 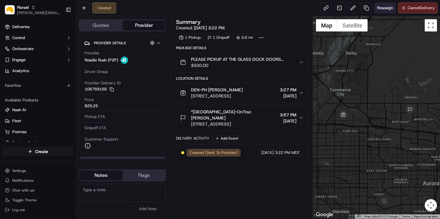 What do you see at coordinates (91, 106) in the screenshot?
I see `span: $25.25` at bounding box center [91, 106].